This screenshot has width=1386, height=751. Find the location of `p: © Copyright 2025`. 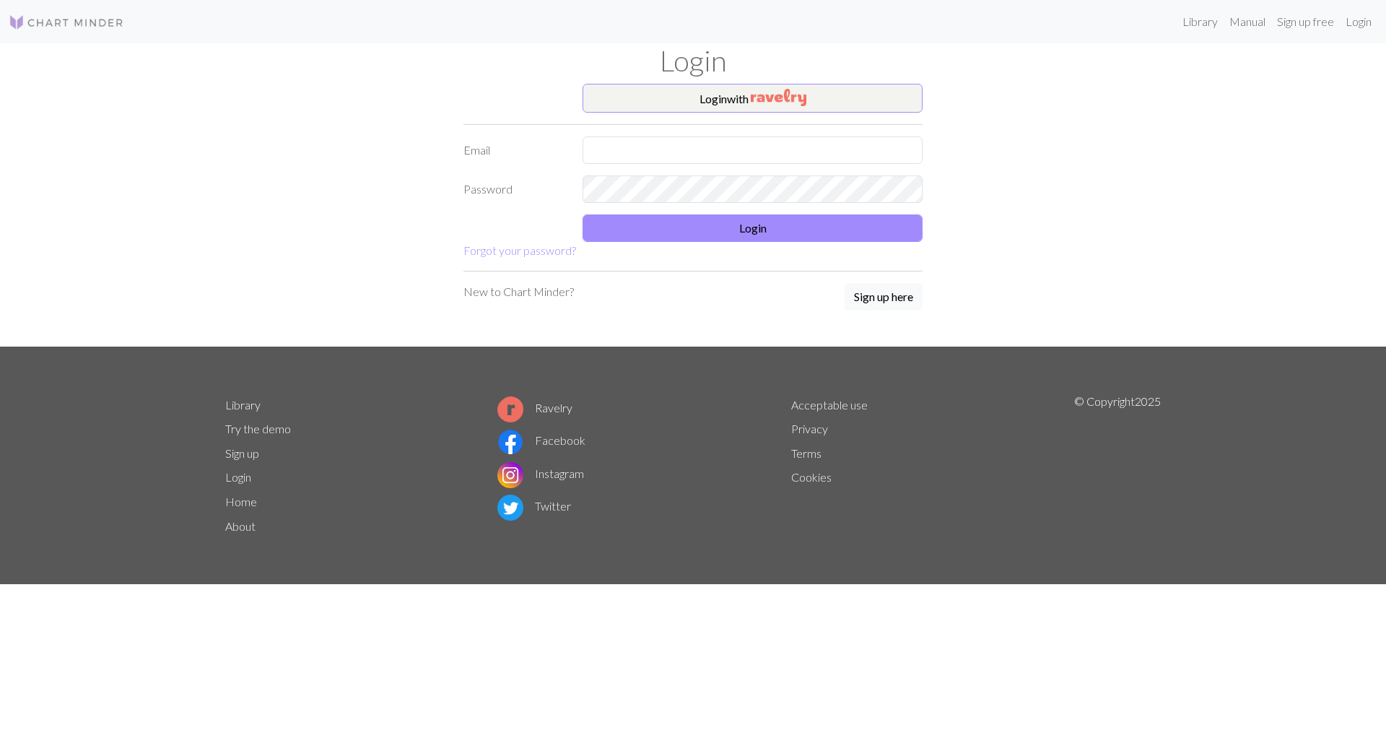

p: © Copyright 2025 is located at coordinates (1117, 466).